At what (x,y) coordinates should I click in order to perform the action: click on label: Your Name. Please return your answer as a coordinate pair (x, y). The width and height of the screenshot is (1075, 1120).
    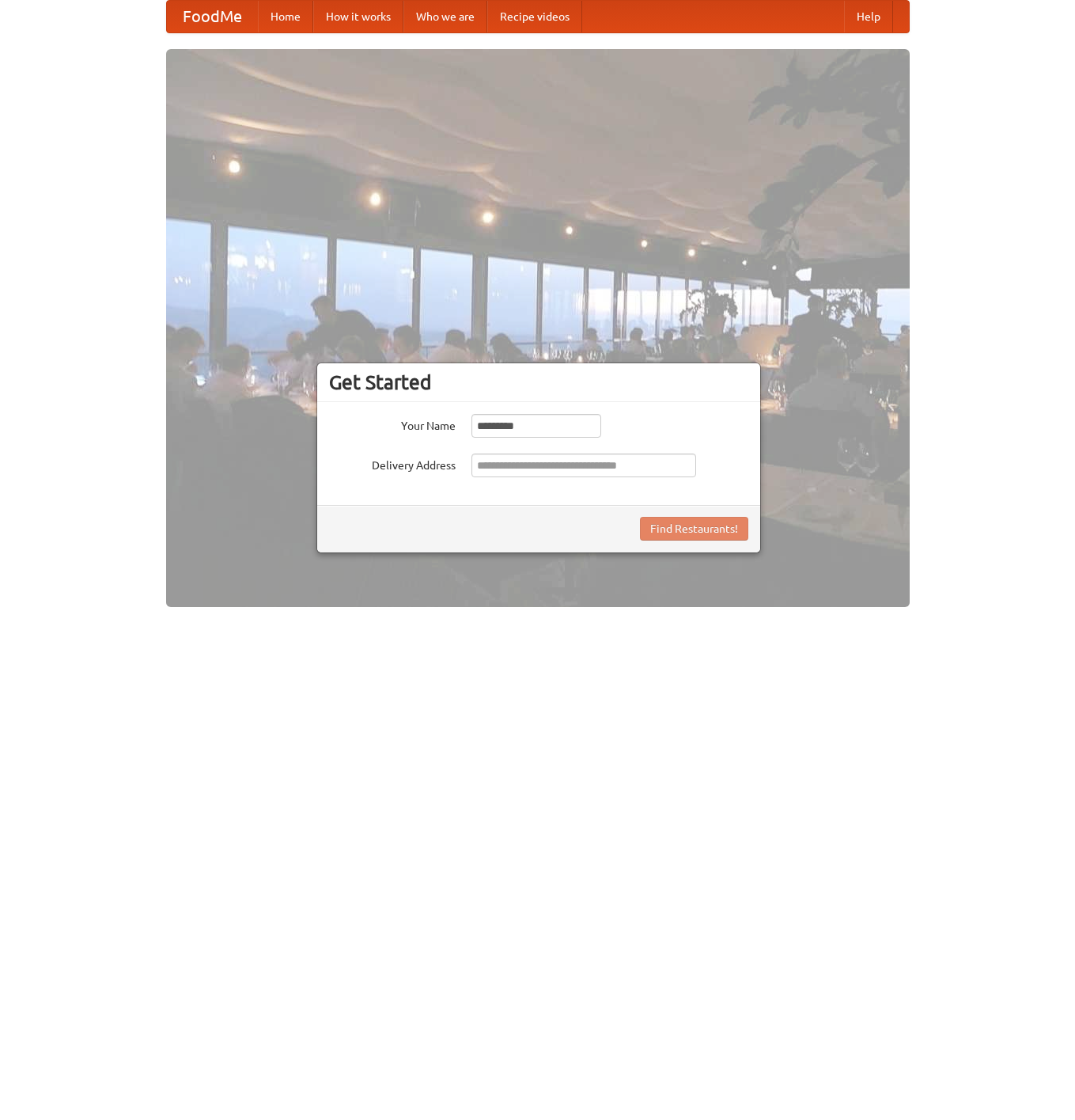
    Looking at the image, I should click on (392, 423).